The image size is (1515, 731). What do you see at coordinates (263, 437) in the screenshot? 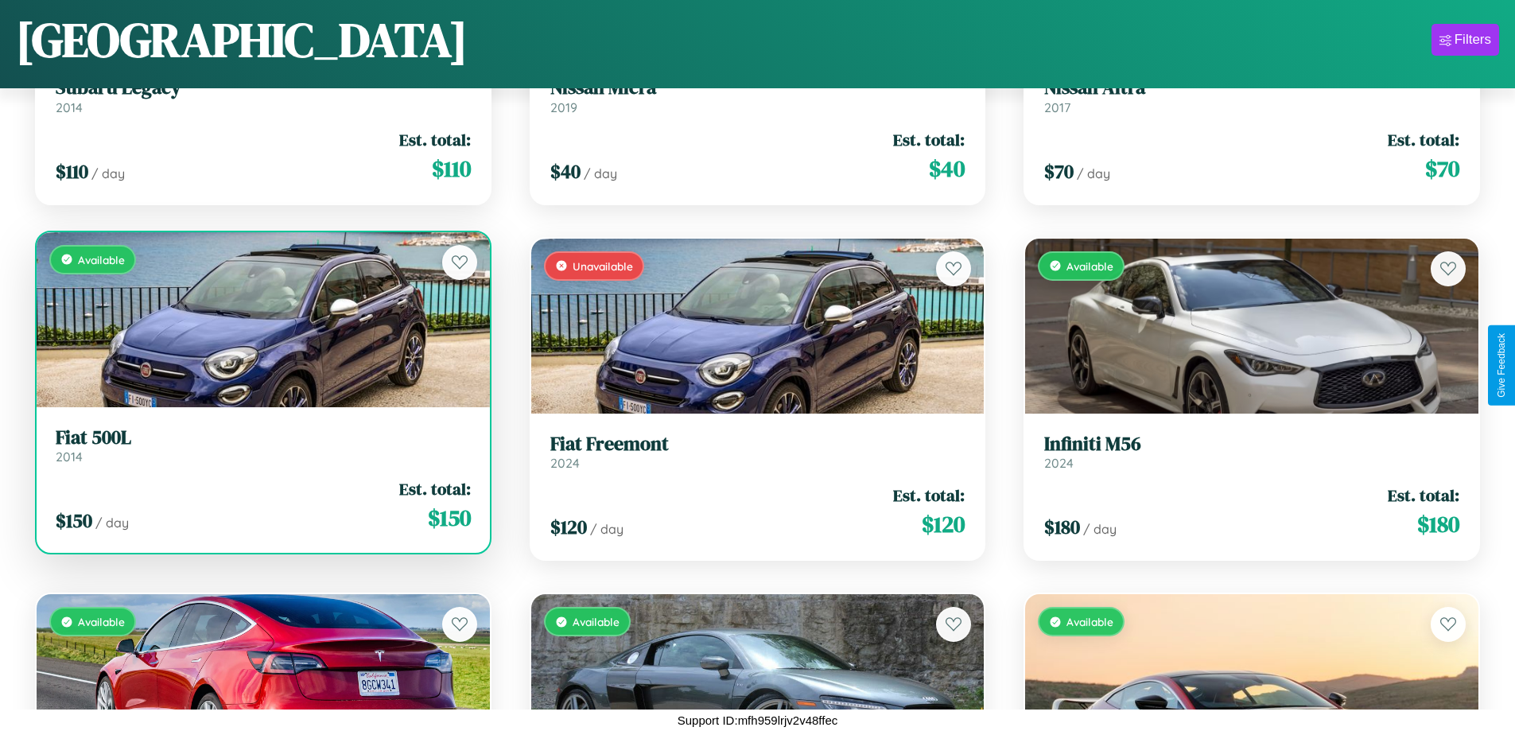
I see `h3: Fiat 500L` at bounding box center [263, 437].